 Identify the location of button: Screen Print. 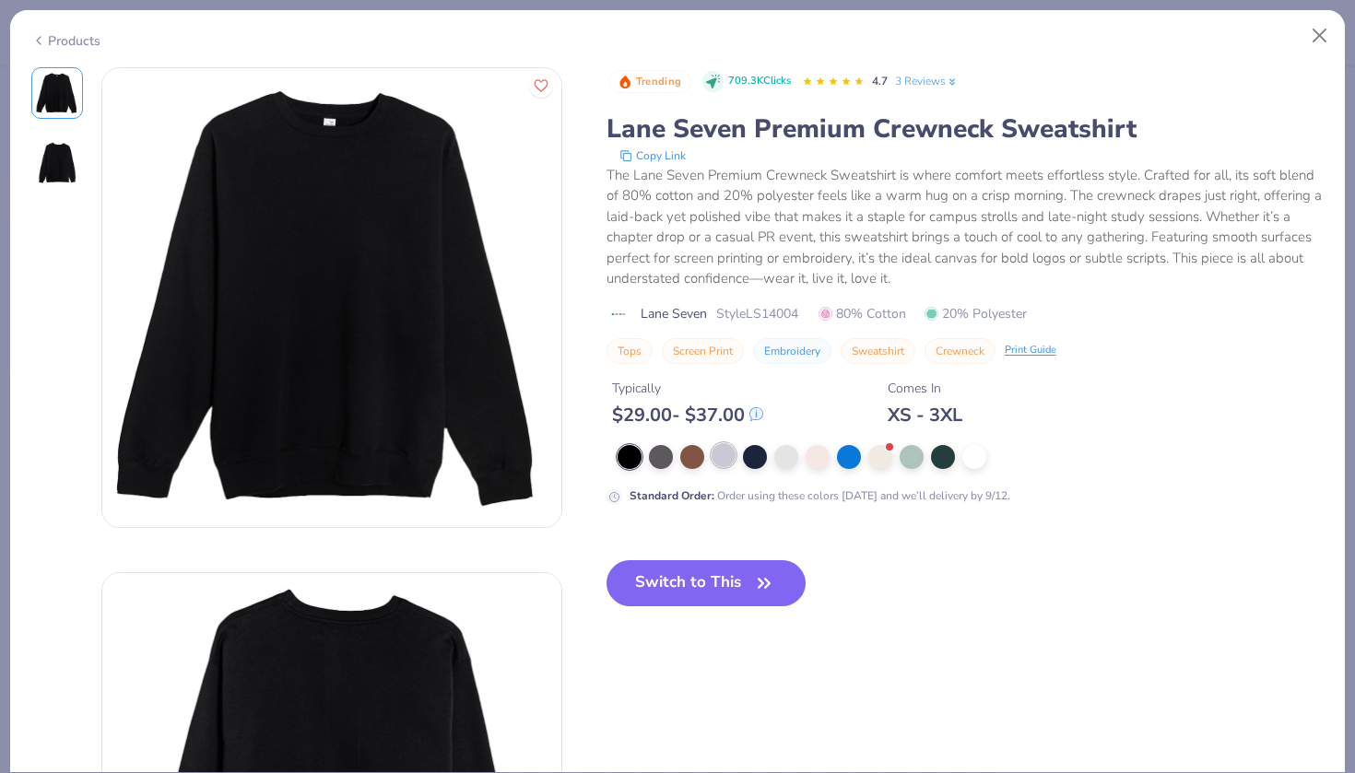
(702, 351).